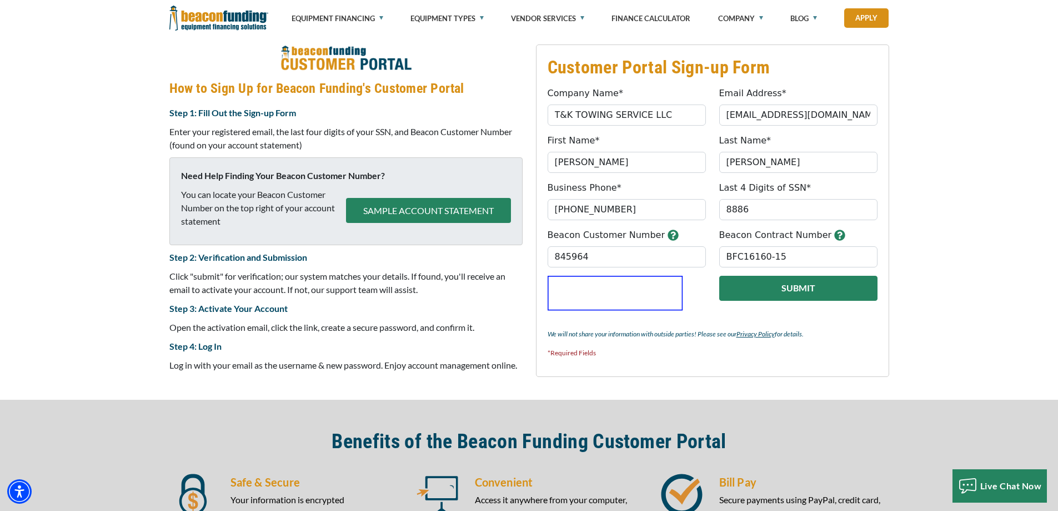 This screenshot has width=1058, height=511. Describe the element at coordinates (283, 175) in the screenshot. I see `strong: Need Help Finding Your Beacon Customer Number?` at that location.